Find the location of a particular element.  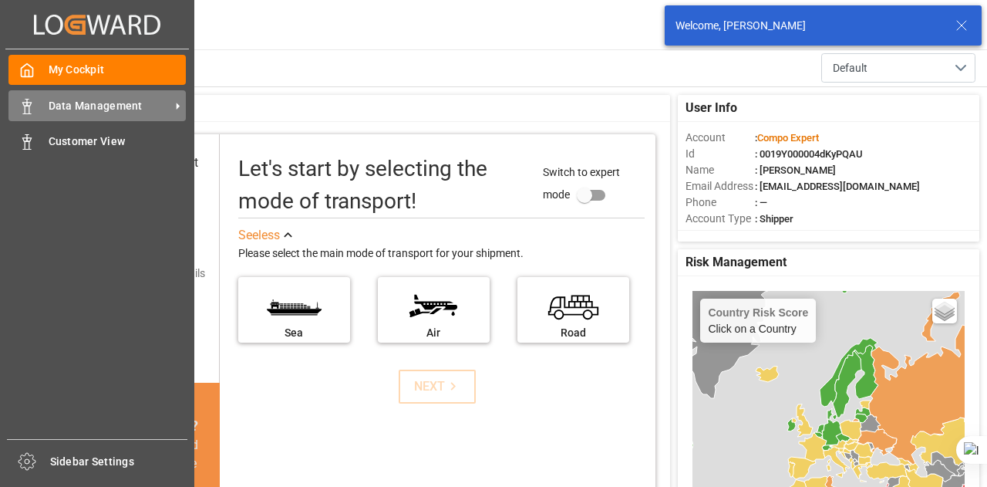

span: Id is located at coordinates (720, 154).